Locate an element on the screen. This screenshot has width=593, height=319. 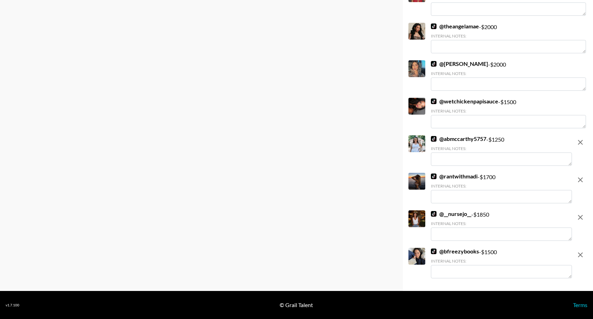
a: @rantwithmadi is located at coordinates (454, 176).